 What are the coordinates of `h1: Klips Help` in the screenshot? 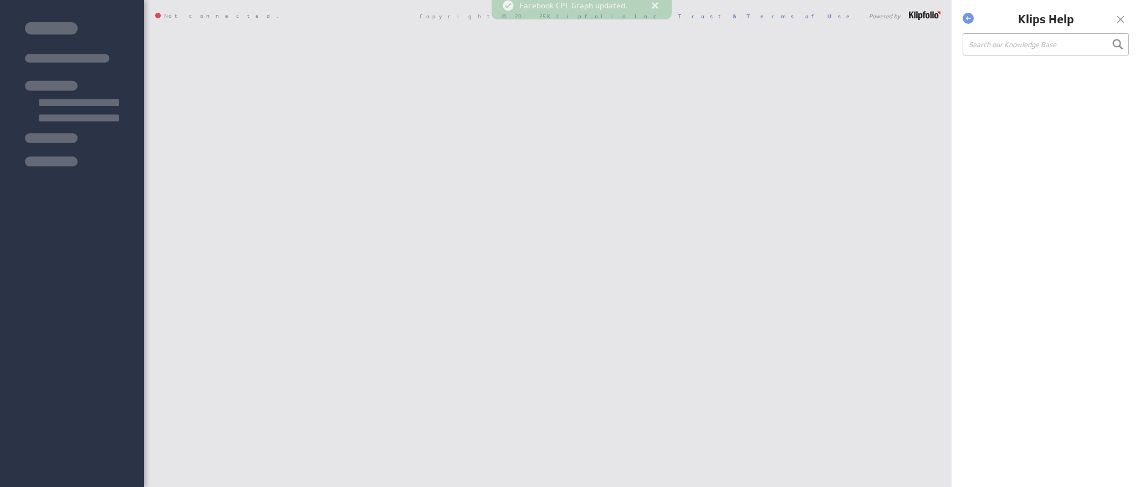 It's located at (1046, 19).